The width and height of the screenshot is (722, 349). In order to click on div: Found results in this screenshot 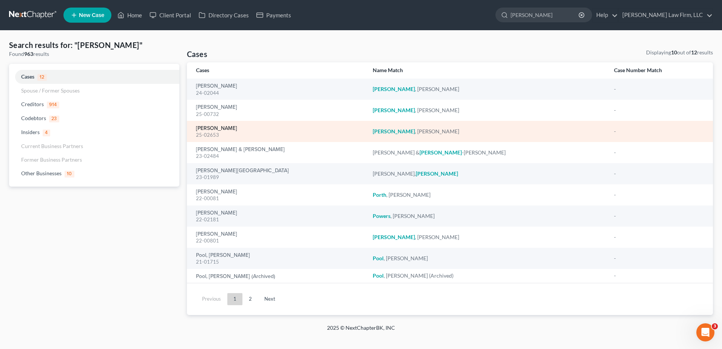, I will do `click(94, 54)`.